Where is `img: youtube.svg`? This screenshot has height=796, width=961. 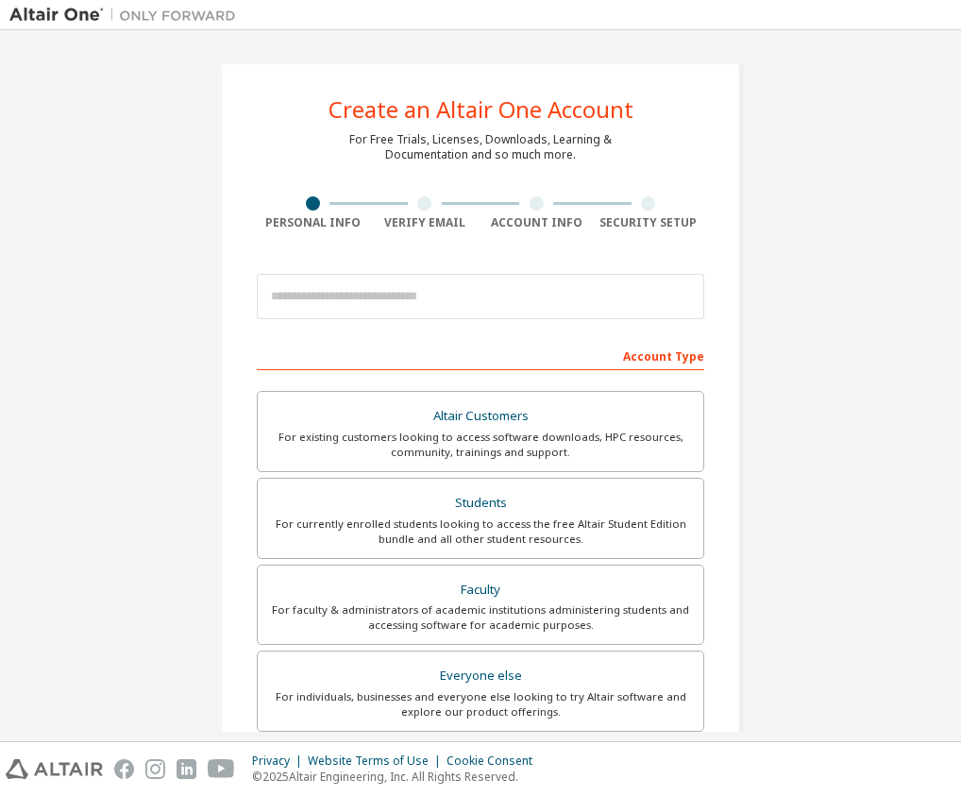
img: youtube.svg is located at coordinates (221, 768).